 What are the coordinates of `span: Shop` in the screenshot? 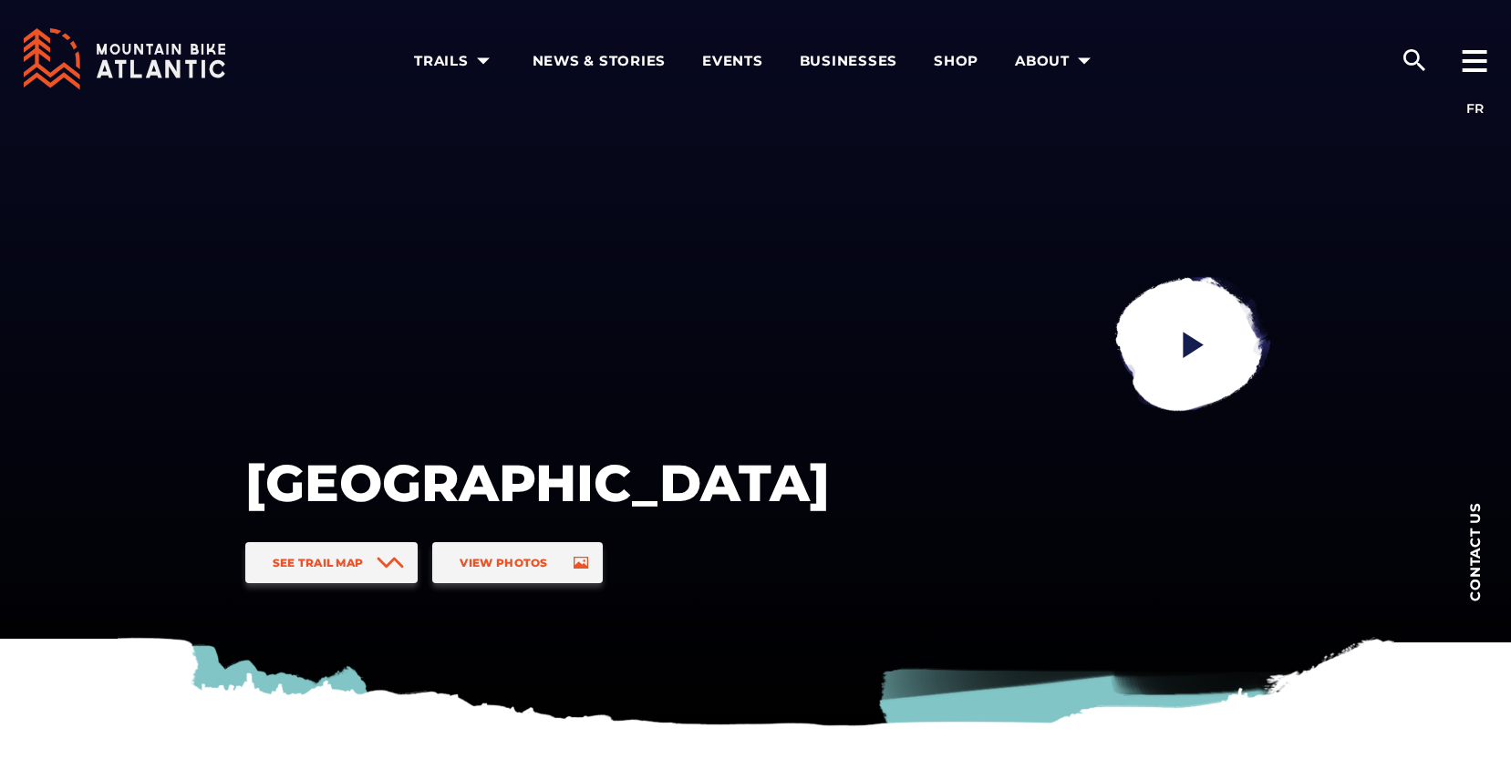 It's located at (955, 61).